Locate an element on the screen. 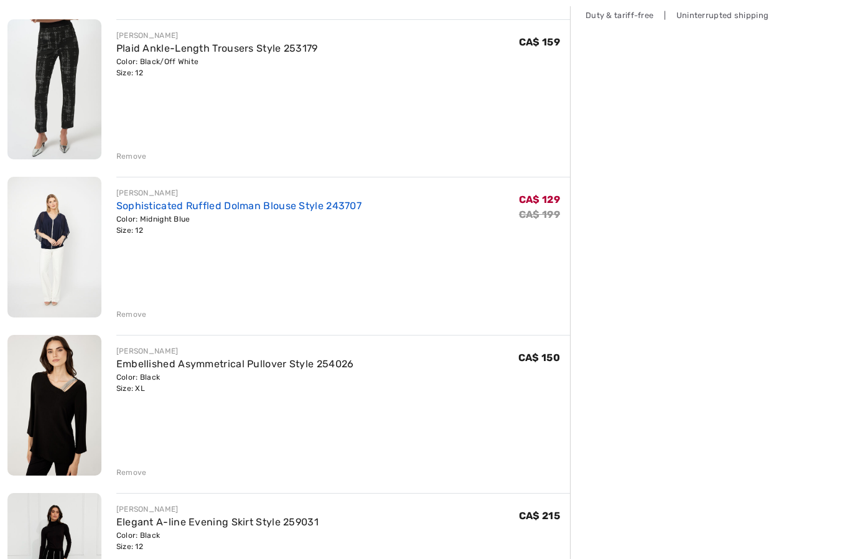 This screenshot has width=850, height=559. img: Plaid Ankle-Length Trousers Style 253179 is located at coordinates (54, 90).